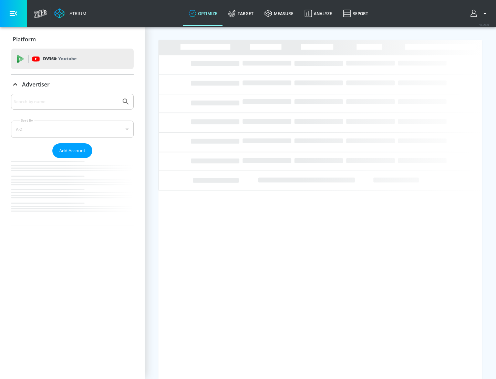 This screenshot has height=379, width=496. What do you see at coordinates (66, 102) in the screenshot?
I see `input: Search by name` at bounding box center [66, 102].